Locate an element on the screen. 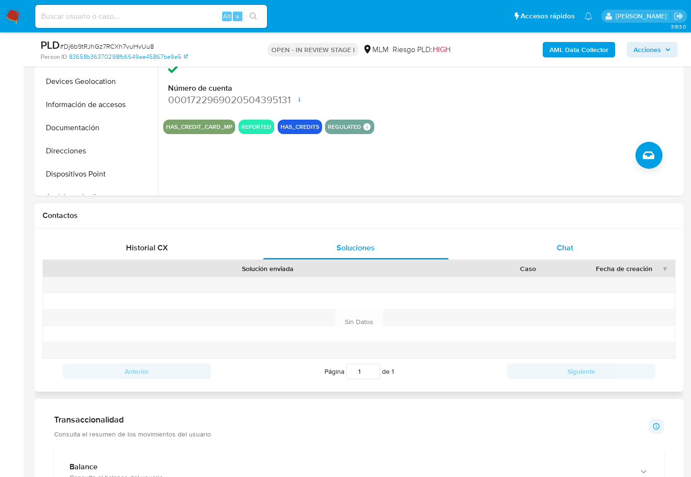 The height and width of the screenshot is (477, 691). input: Buscar usuario o caso... is located at coordinates (151, 16).